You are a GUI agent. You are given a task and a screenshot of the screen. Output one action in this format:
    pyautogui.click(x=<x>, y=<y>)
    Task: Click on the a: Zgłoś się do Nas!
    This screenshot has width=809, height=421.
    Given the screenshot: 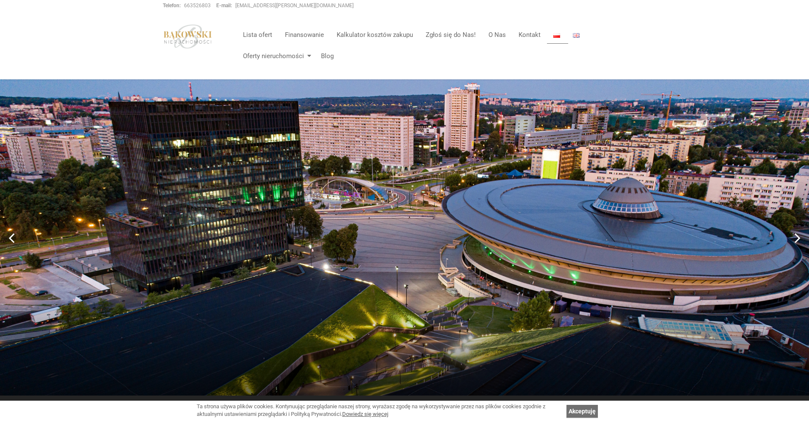 What is the action you would take?
    pyautogui.click(x=451, y=35)
    